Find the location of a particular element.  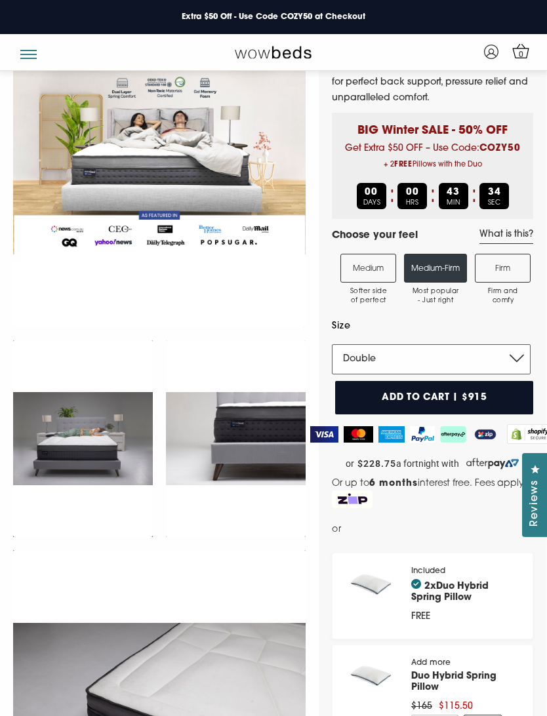

a: What is this? is located at coordinates (506, 236).